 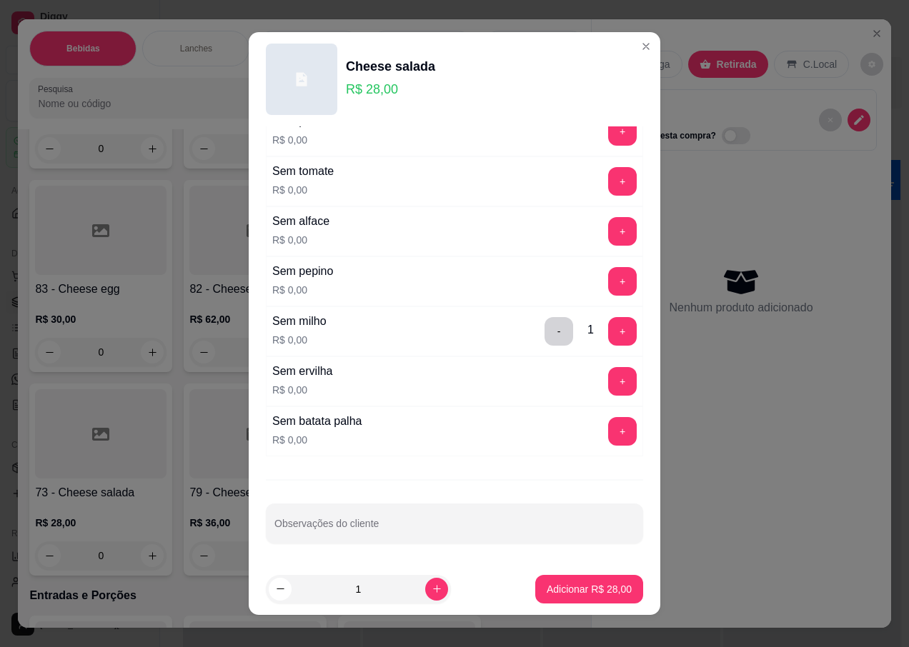 I want to click on div: Sem alface, so click(x=301, y=222).